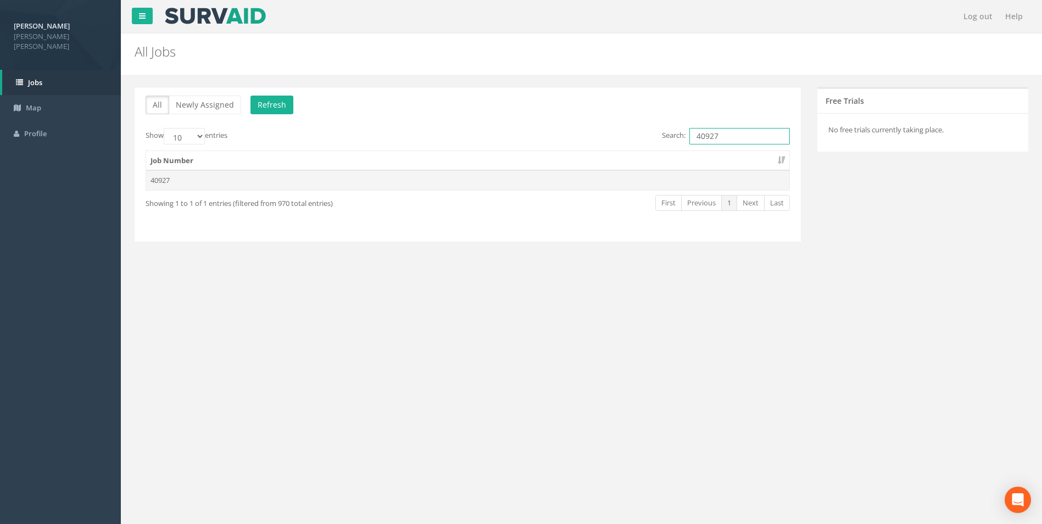  I want to click on div: Showing 1 to 1 of 1 entries (filtered from 970 total entries), so click(275, 201).